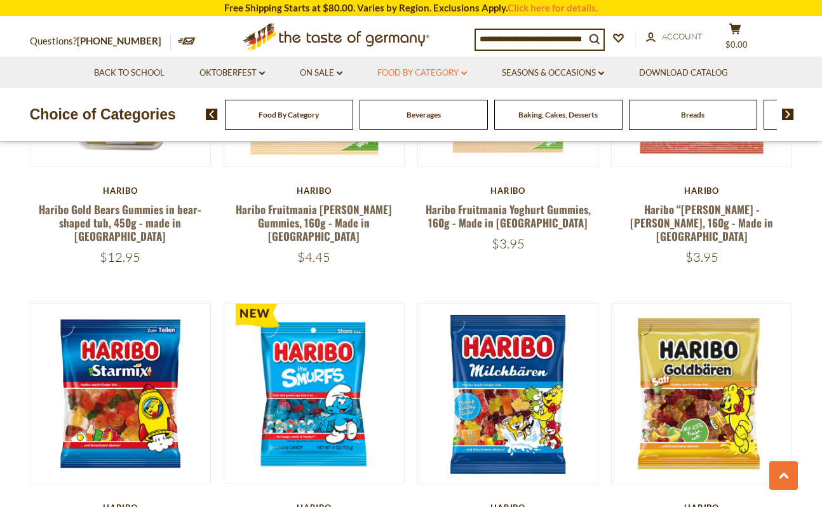 This screenshot has height=507, width=822. I want to click on span: Account, so click(682, 36).